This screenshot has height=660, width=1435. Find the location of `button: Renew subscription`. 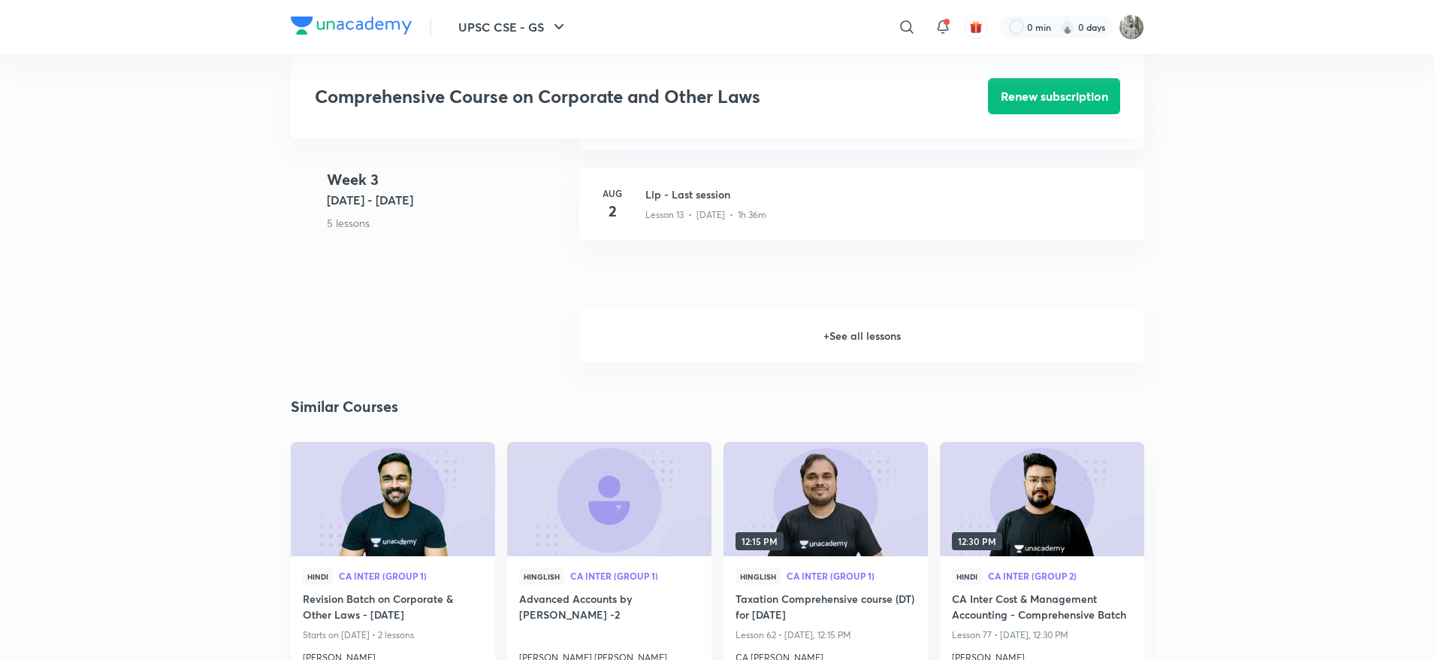

button: Renew subscription is located at coordinates (1054, 96).